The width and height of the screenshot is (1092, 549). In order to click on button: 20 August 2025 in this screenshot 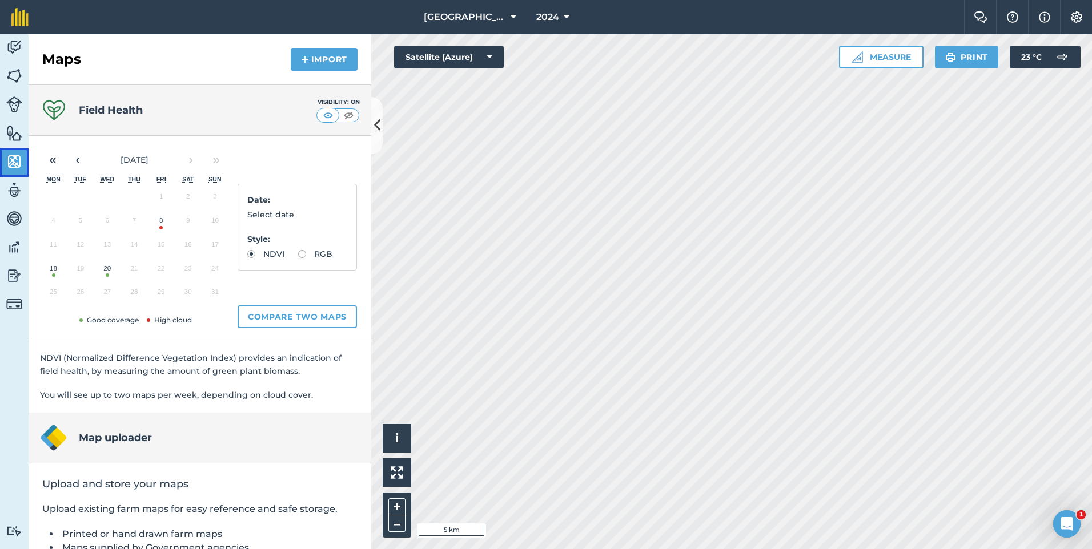, I will do `click(107, 271)`.